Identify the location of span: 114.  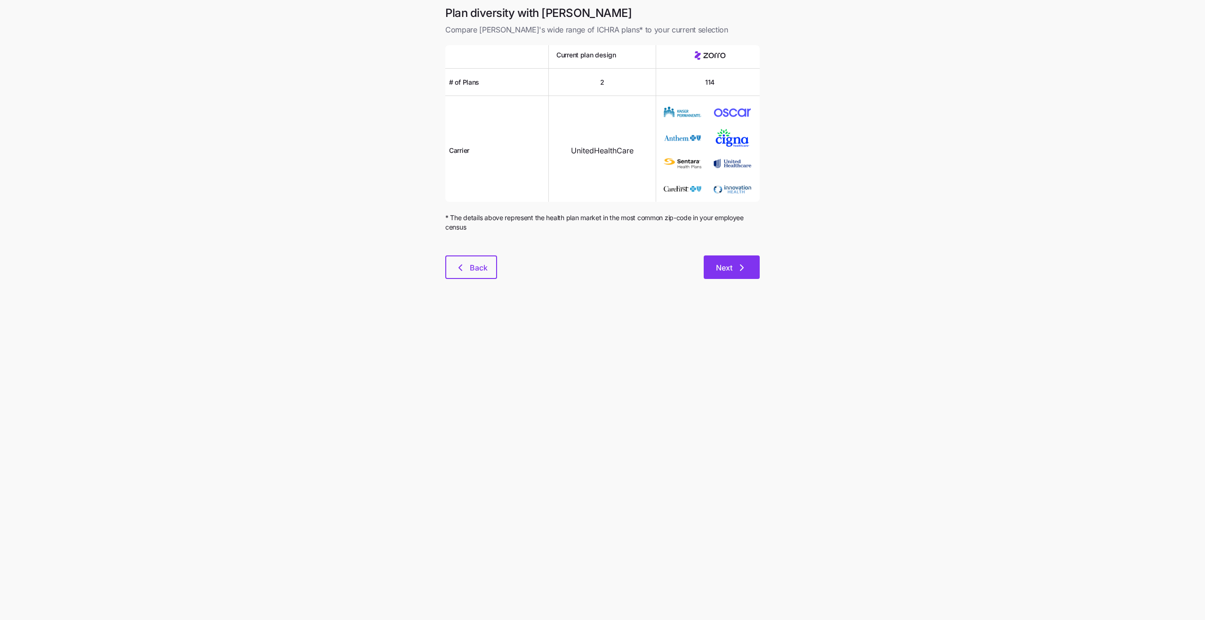
(710, 82).